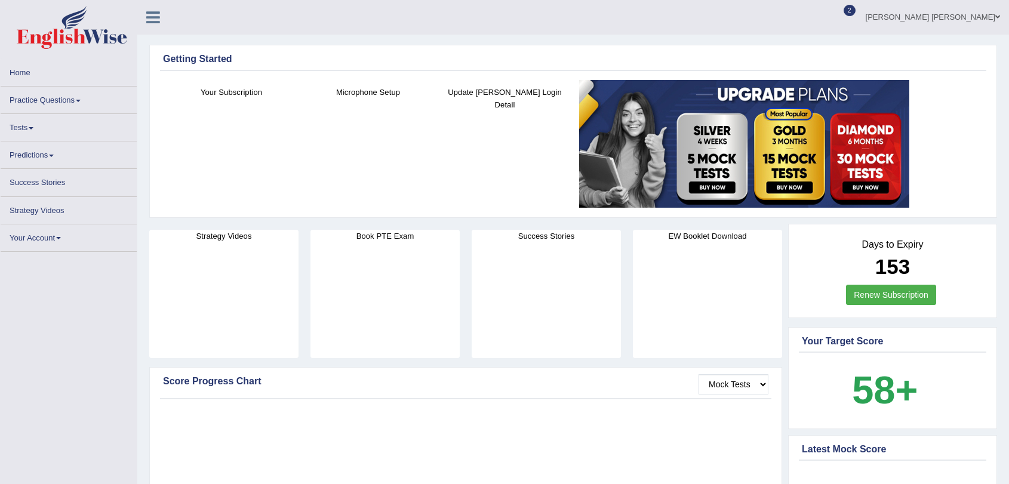 This screenshot has height=484, width=1009. I want to click on a: Tests, so click(69, 125).